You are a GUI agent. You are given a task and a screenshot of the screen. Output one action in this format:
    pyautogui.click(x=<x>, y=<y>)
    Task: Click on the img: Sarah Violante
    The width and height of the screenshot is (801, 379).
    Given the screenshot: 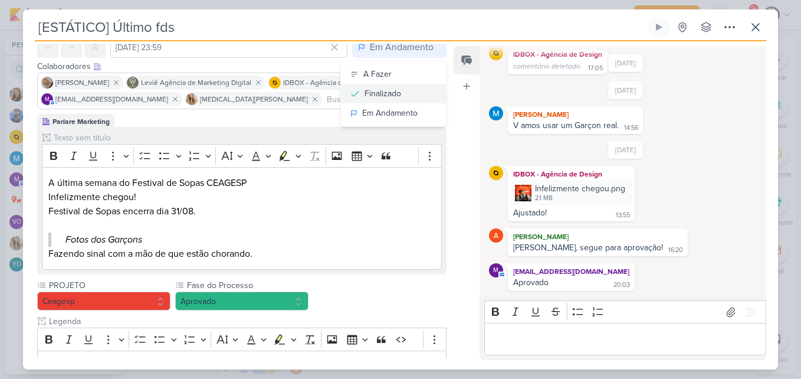 What is the action you would take?
    pyautogui.click(x=47, y=83)
    